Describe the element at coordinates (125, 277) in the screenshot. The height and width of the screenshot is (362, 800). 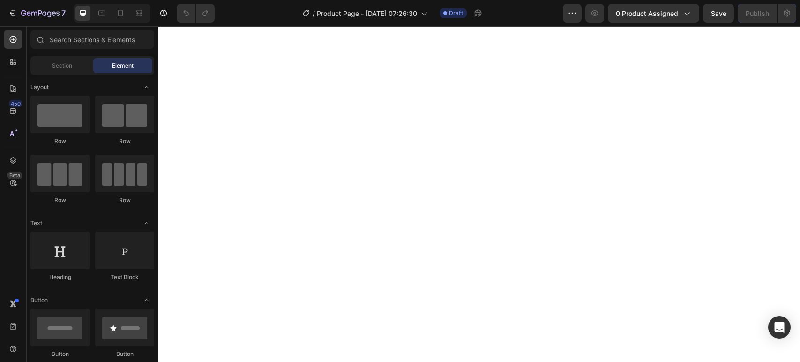
I see `div: Text Block` at that location.